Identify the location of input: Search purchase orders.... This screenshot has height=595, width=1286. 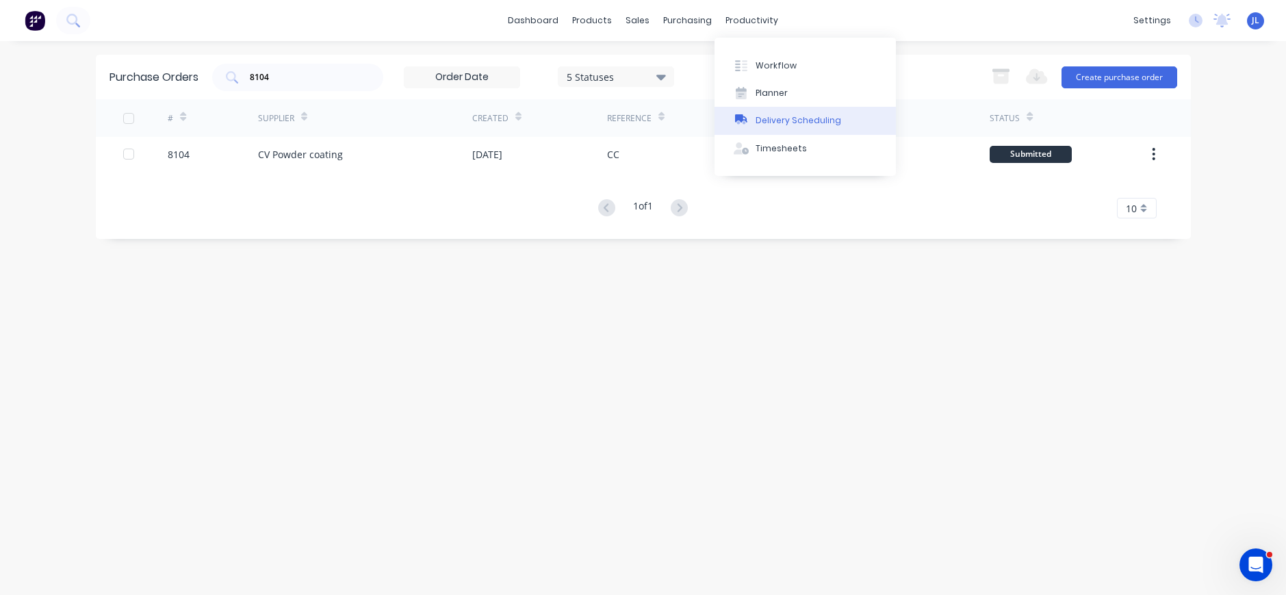
(305, 77).